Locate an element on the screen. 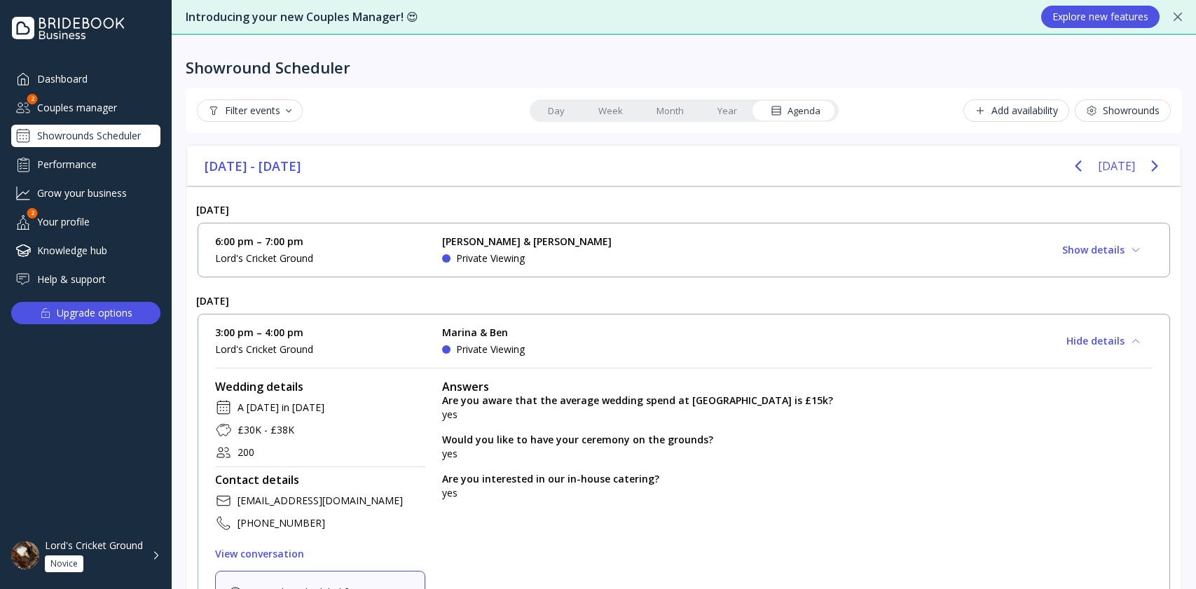 The height and width of the screenshot is (589, 1196). div: Grow your business is located at coordinates (85, 193).